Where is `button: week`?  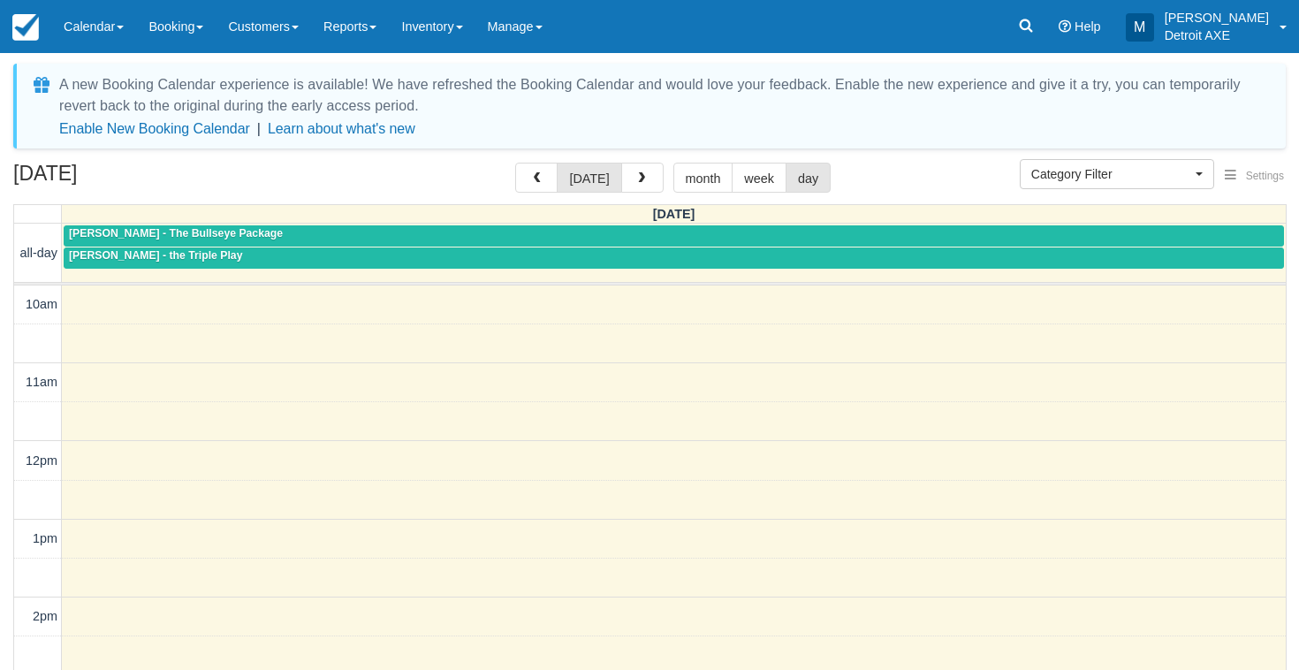
button: week is located at coordinates (759, 178).